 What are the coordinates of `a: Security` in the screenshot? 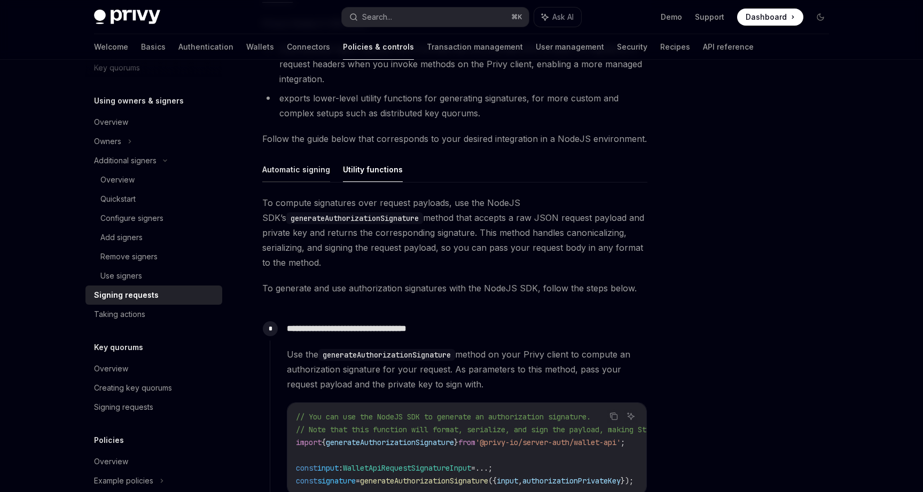 It's located at (632, 47).